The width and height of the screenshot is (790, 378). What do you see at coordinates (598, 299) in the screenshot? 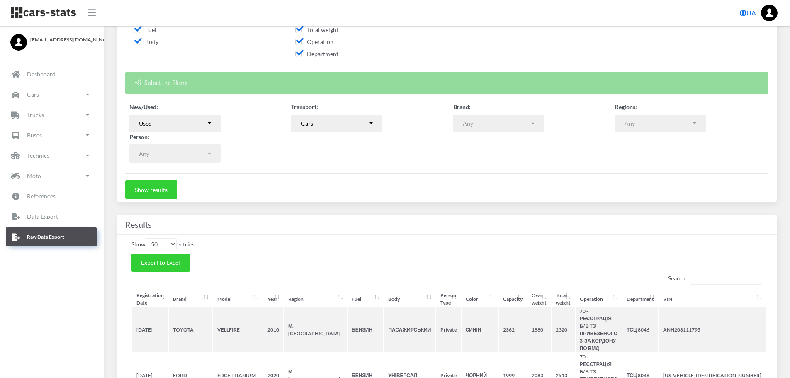
I see `th: Operation: activate to sort column ascending` at bounding box center [598, 299].